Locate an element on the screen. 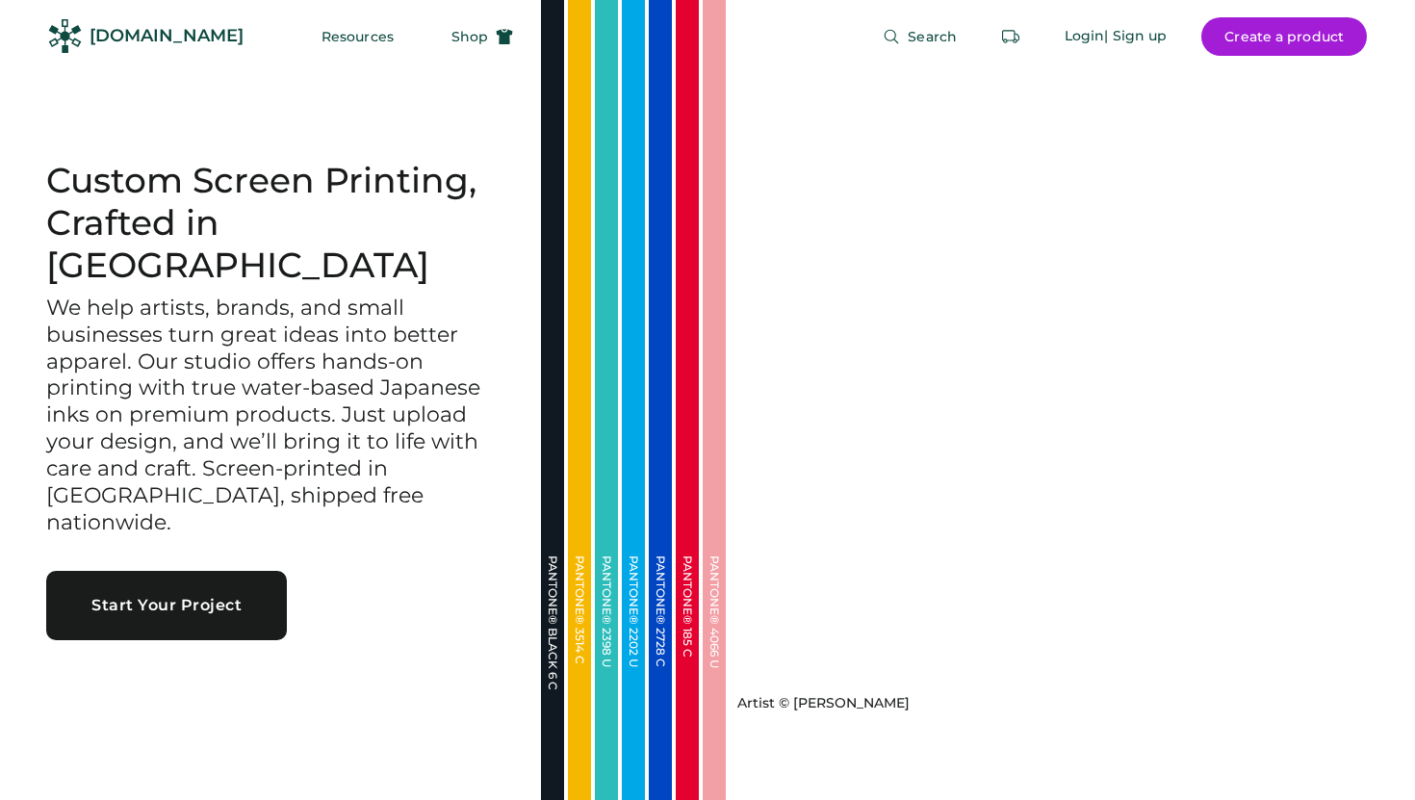  span: Shop is located at coordinates (470, 37).